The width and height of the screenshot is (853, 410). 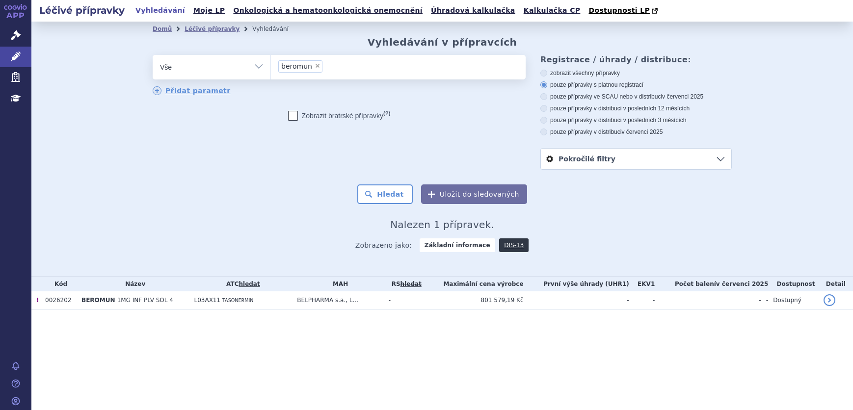 I want to click on label: pouze přípravky v distribuci v posledních 3 měsících, so click(x=636, y=120).